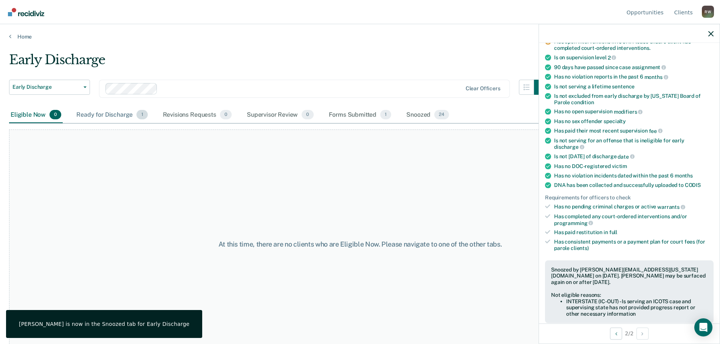  I want to click on div: Is not serving for an offense that is ineligible for early, so click(634, 144).